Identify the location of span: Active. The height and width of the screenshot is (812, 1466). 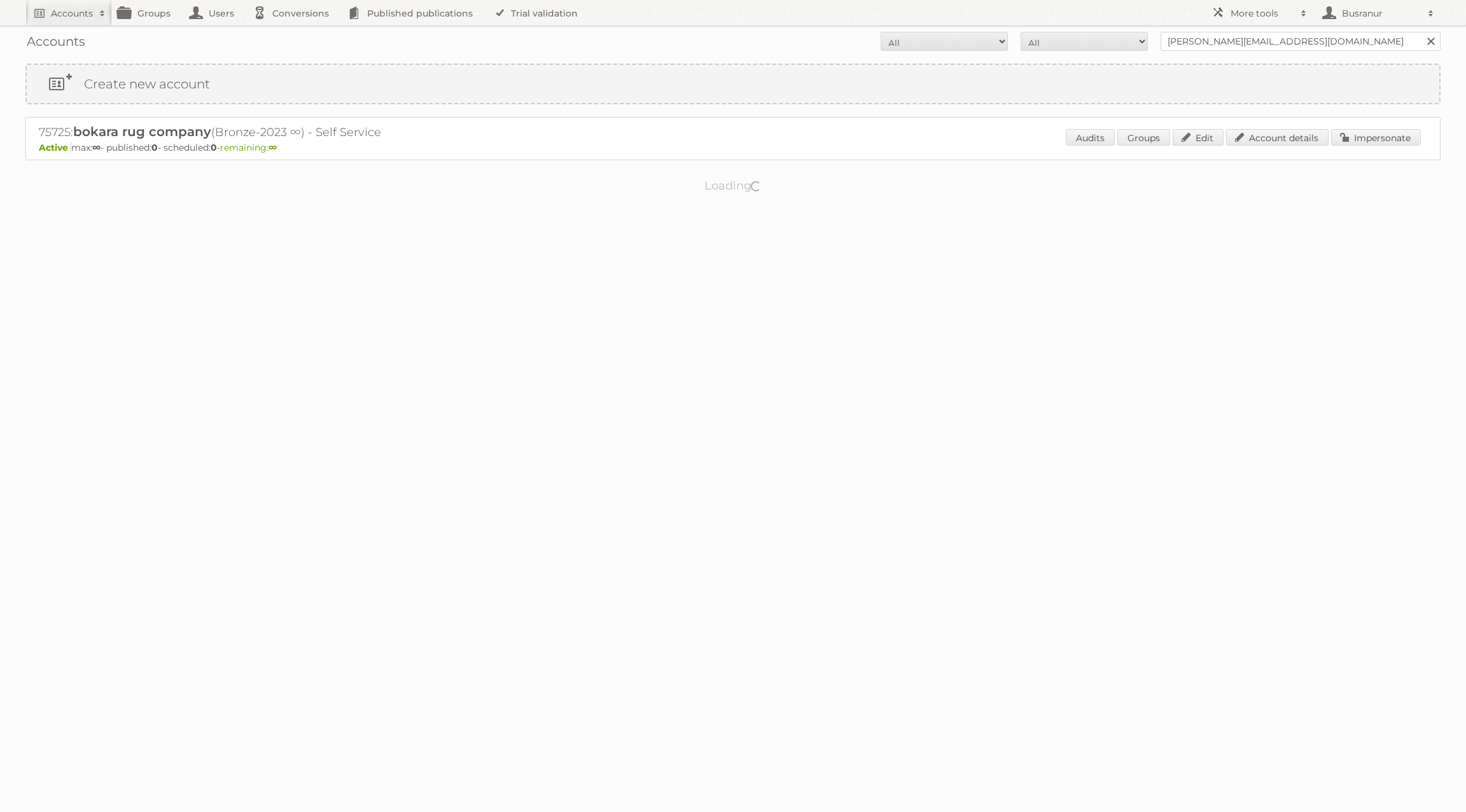
(54, 147).